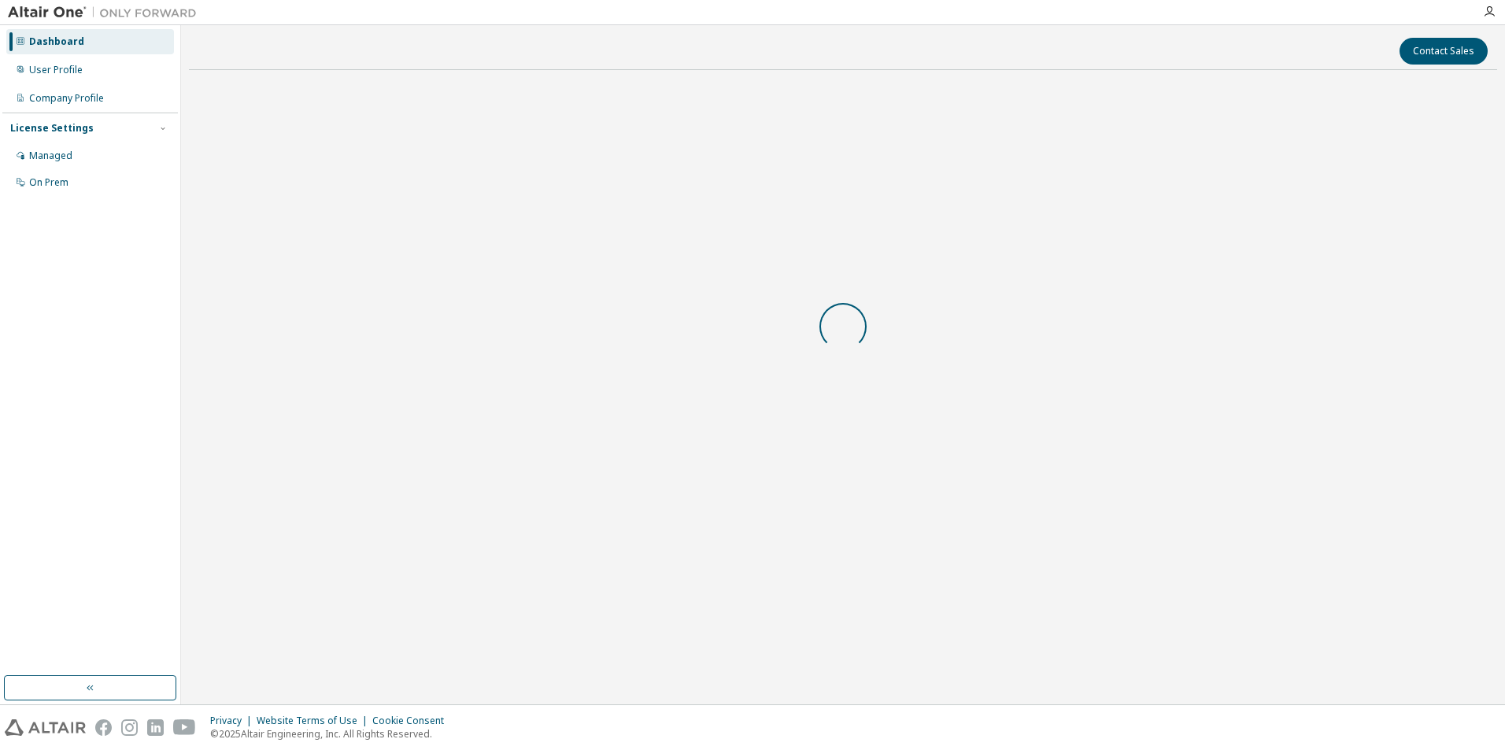 The height and width of the screenshot is (750, 1505). Describe the element at coordinates (45, 727) in the screenshot. I see `img: altair_logo.svg` at that location.